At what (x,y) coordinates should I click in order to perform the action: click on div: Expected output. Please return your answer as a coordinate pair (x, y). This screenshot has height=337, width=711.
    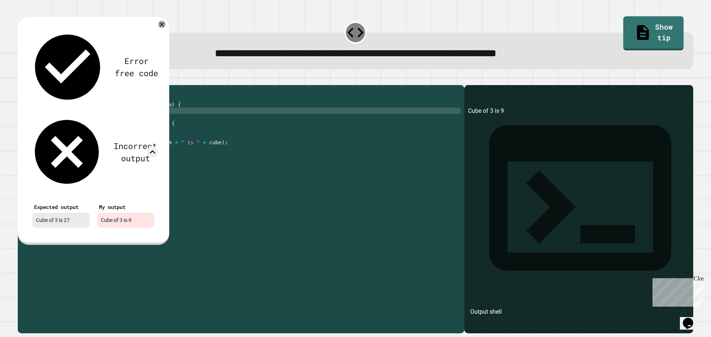
    Looking at the image, I should click on (61, 207).